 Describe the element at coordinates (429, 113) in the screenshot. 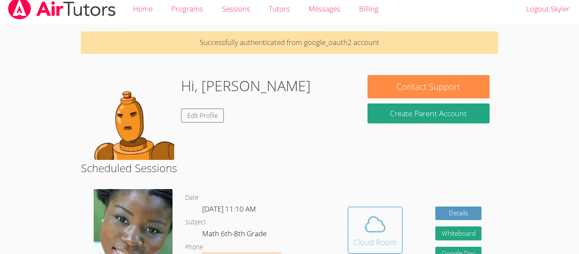

I see `button: Create Parent Account` at that location.